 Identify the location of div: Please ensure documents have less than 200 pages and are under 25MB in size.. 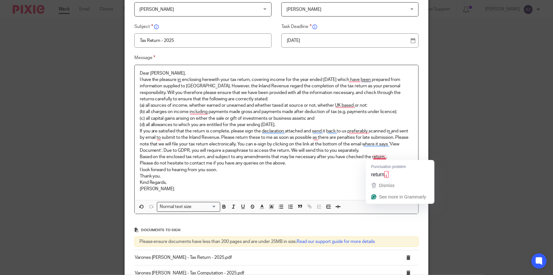
(277, 241).